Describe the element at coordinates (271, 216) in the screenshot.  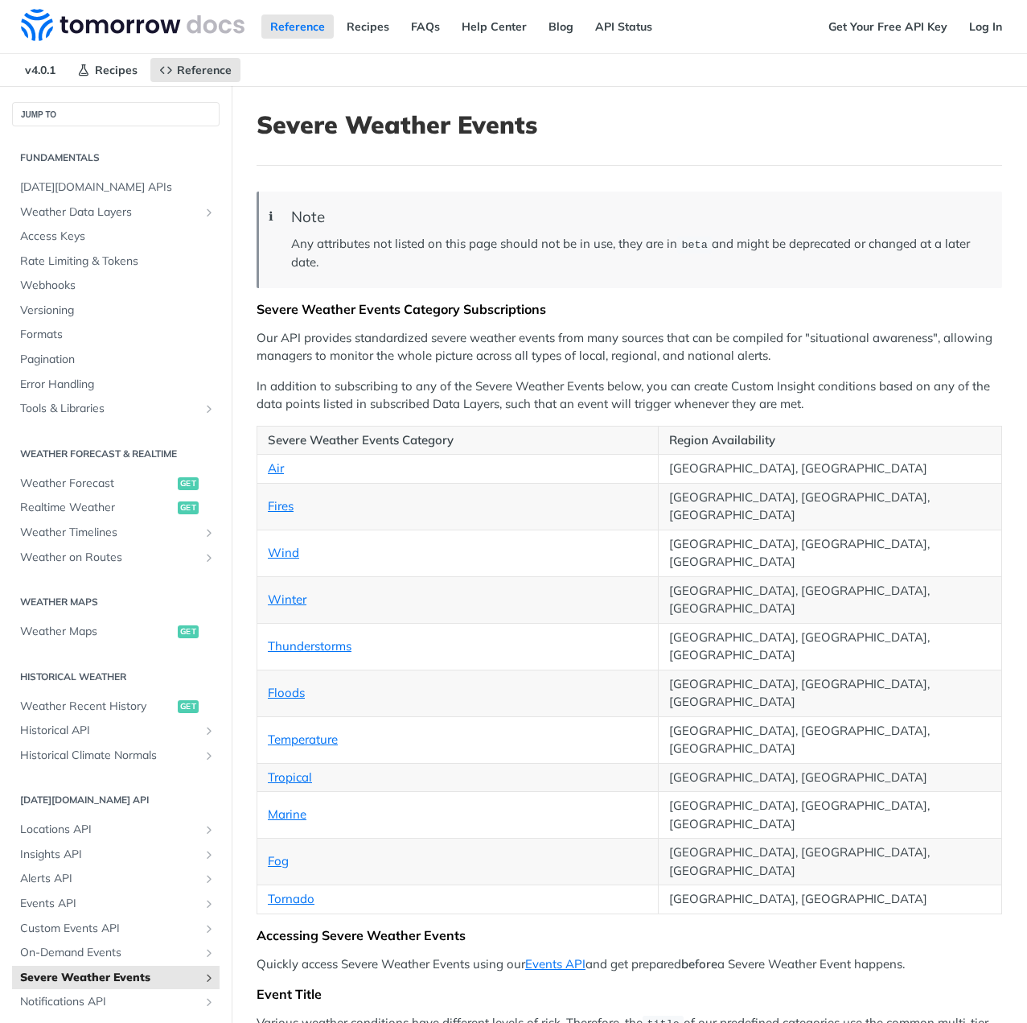
I see `span: ℹ` at that location.